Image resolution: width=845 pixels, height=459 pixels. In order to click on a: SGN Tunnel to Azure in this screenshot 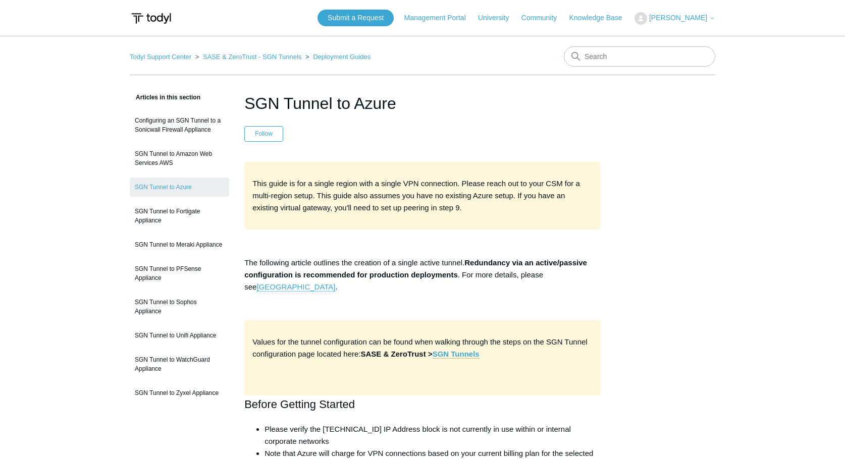, I will do `click(179, 187)`.